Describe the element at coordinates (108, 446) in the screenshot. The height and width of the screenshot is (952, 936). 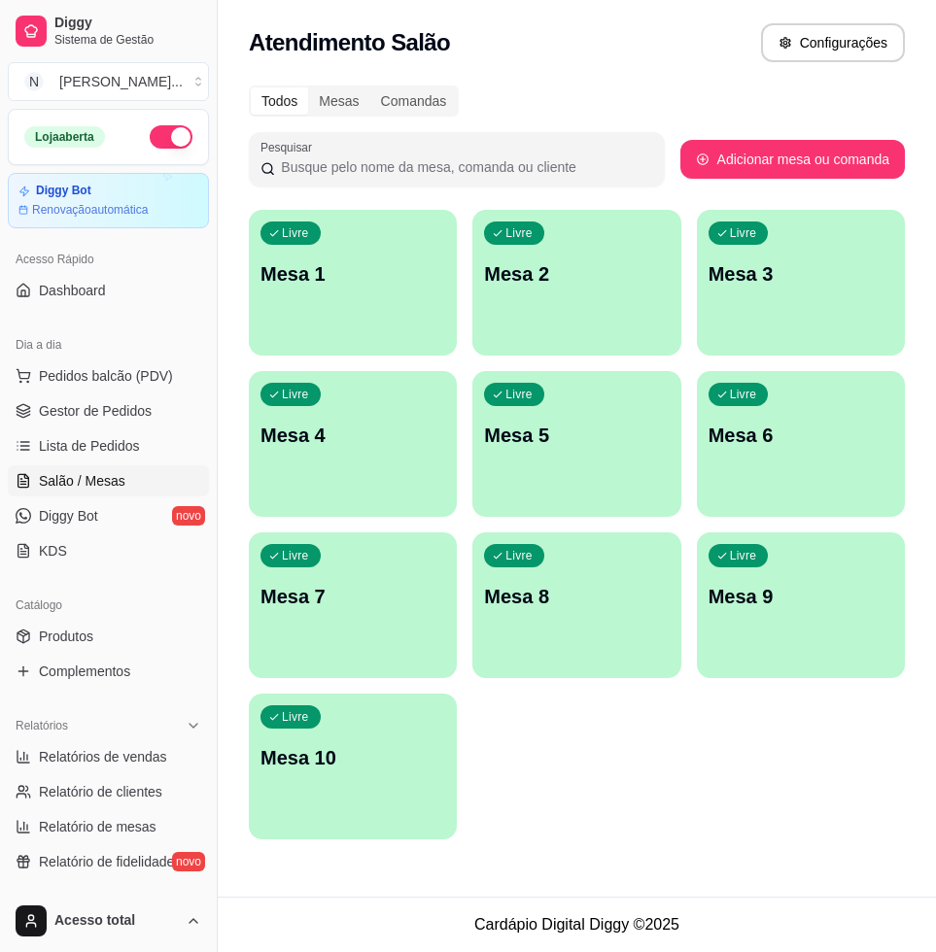
I see `a: Lista de Pedidos` at that location.